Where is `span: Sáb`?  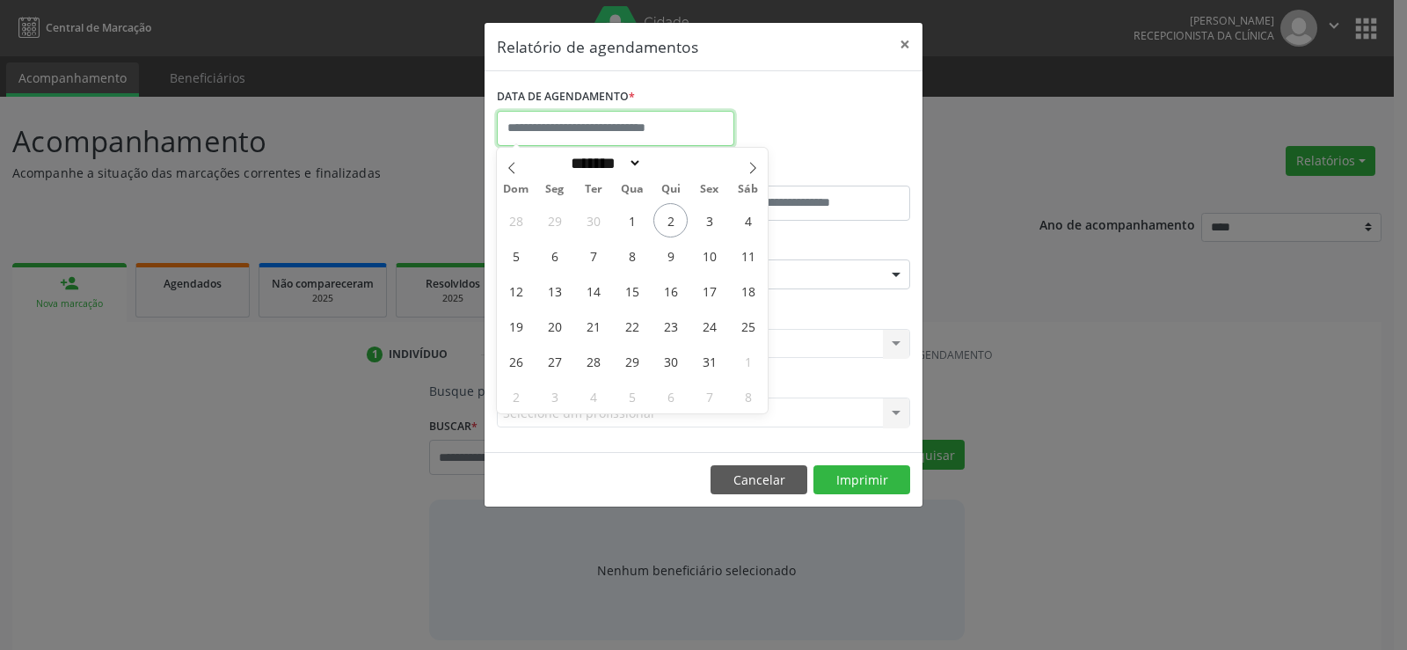 span: Sáb is located at coordinates (748, 189).